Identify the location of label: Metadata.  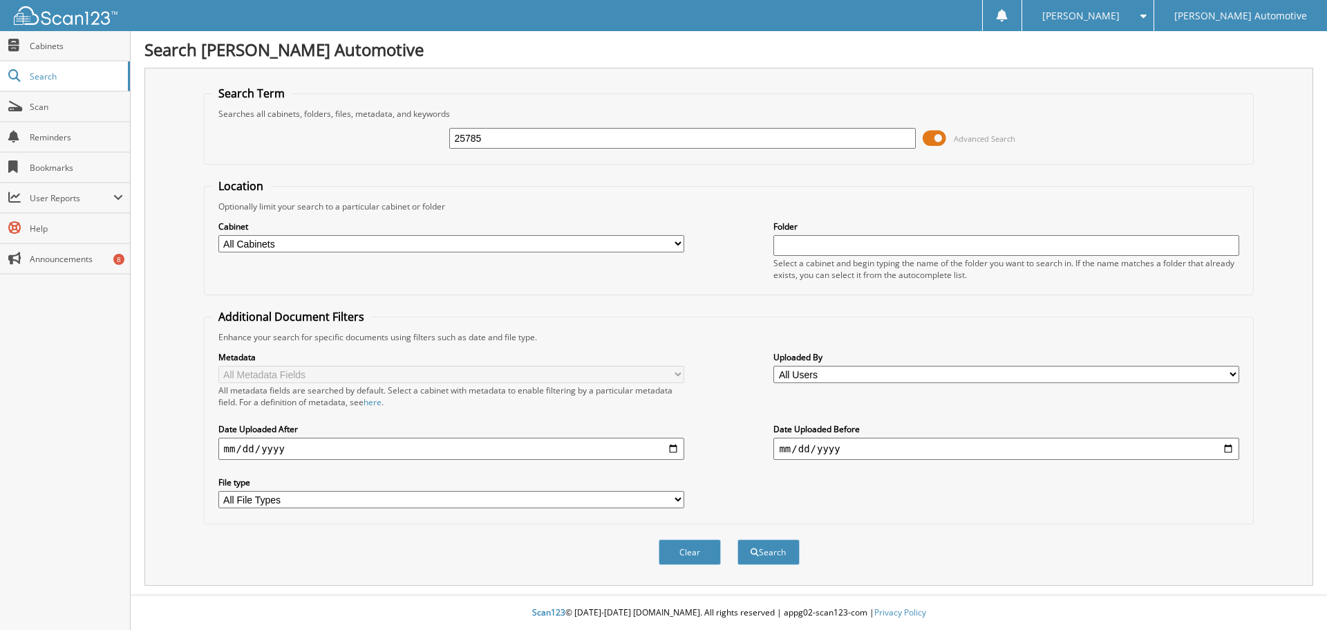
(451, 357).